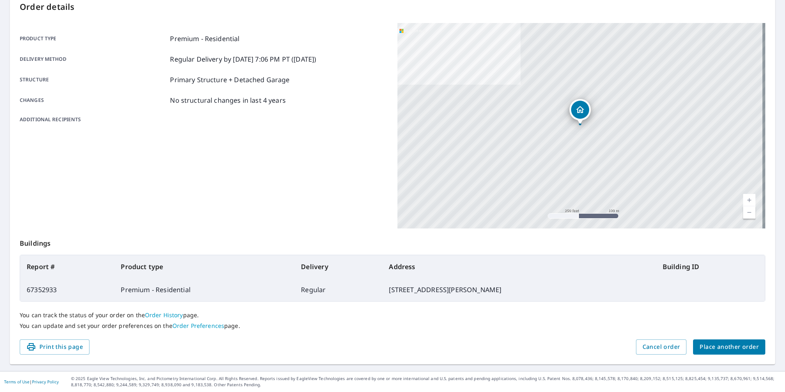 The image size is (785, 392). I want to click on th: Building ID, so click(711, 267).